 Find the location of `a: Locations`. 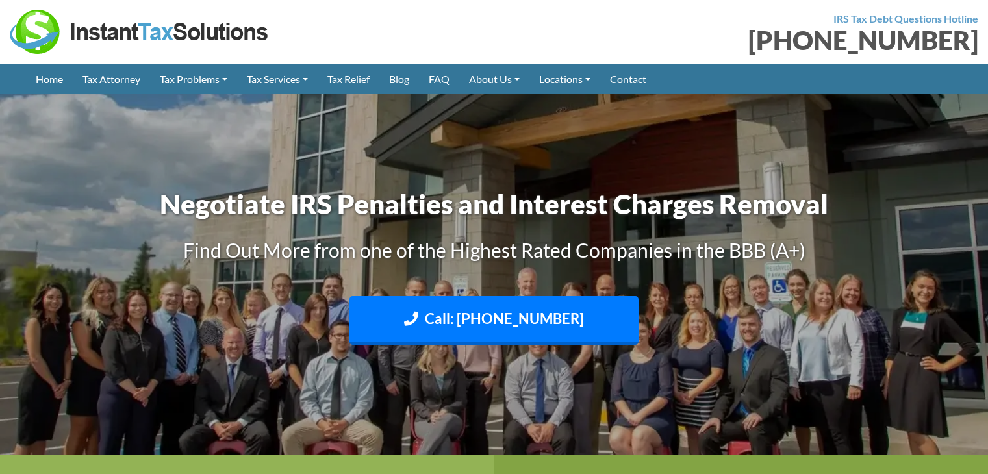

a: Locations is located at coordinates (564, 79).